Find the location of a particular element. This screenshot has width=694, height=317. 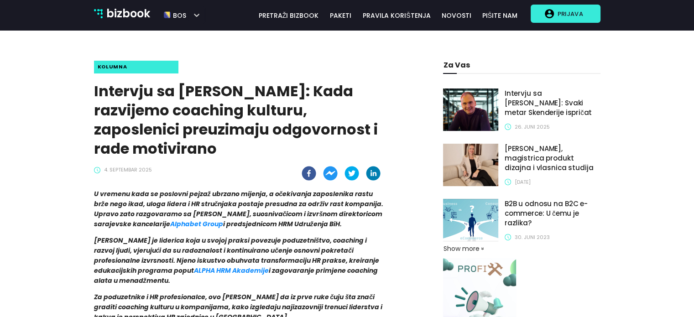

button: facebook is located at coordinates (309, 173).